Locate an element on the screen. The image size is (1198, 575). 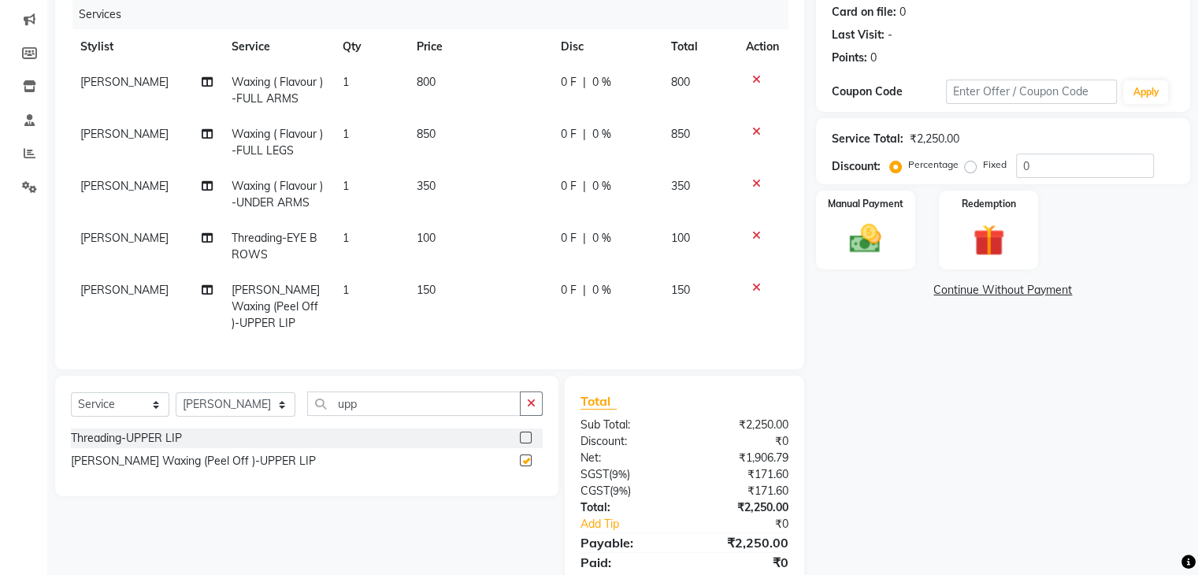
span: Waxing ( Flavour )-FULL ARMS is located at coordinates (277, 90).